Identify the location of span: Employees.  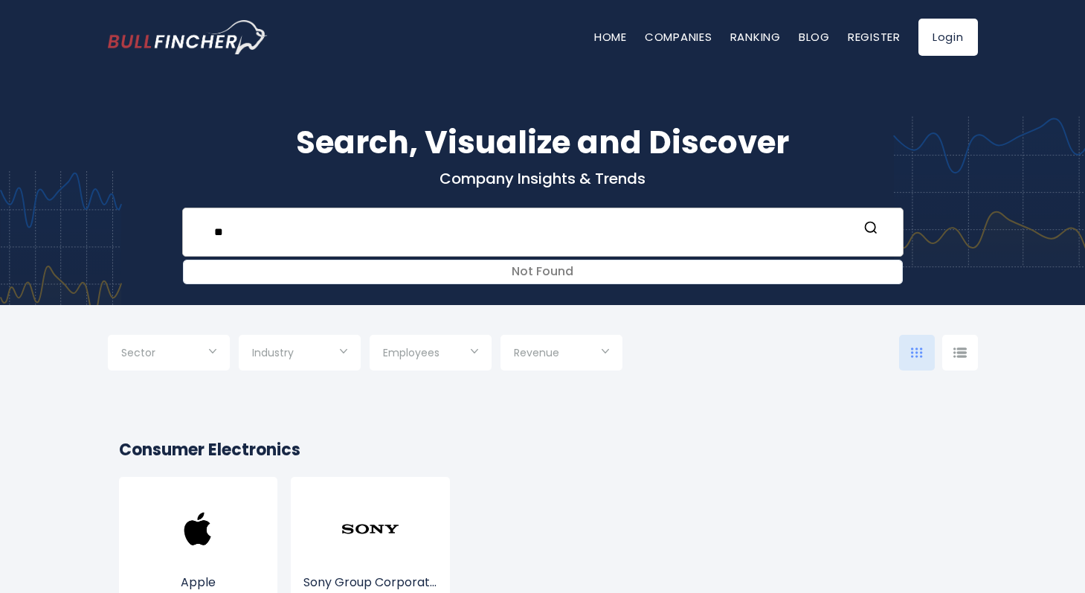
(411, 353).